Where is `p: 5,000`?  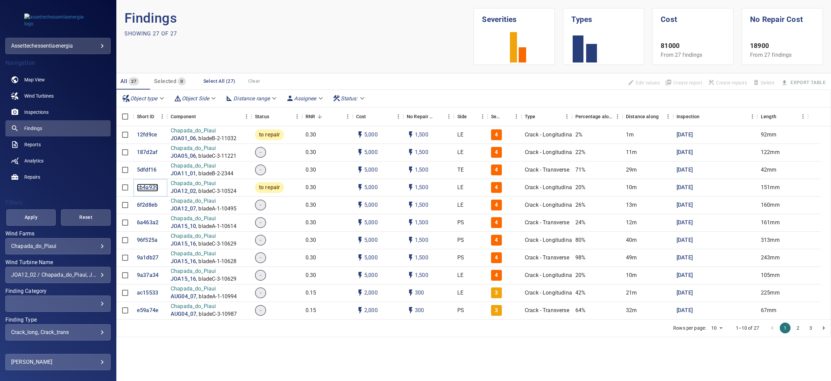
p: 5,000 is located at coordinates (371, 222).